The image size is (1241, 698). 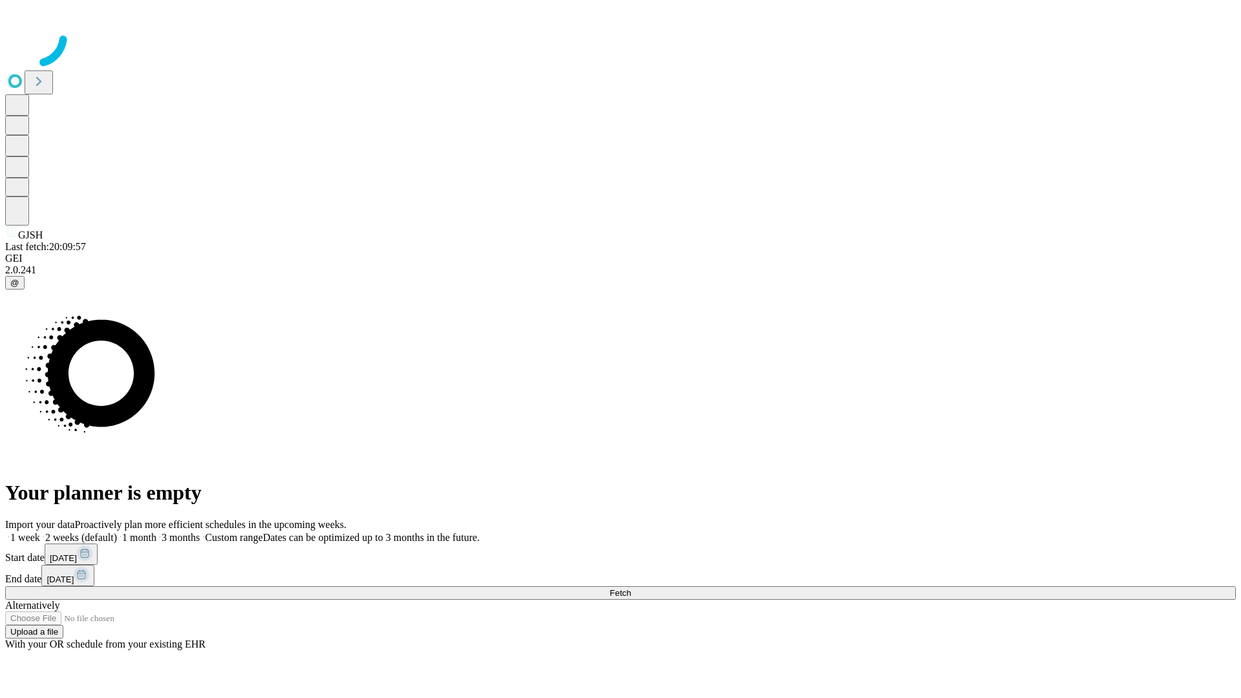 What do you see at coordinates (211, 524) in the screenshot?
I see `span: Proactively plan more efficient schedules in the upcoming weeks.` at bounding box center [211, 524].